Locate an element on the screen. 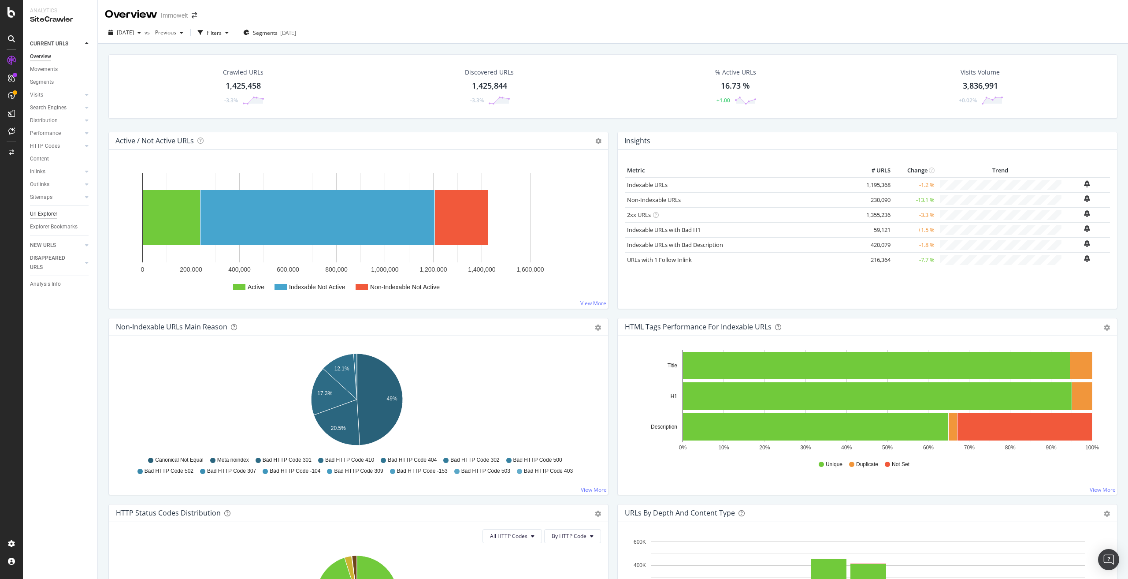  span: Previous is located at coordinates (164, 32).